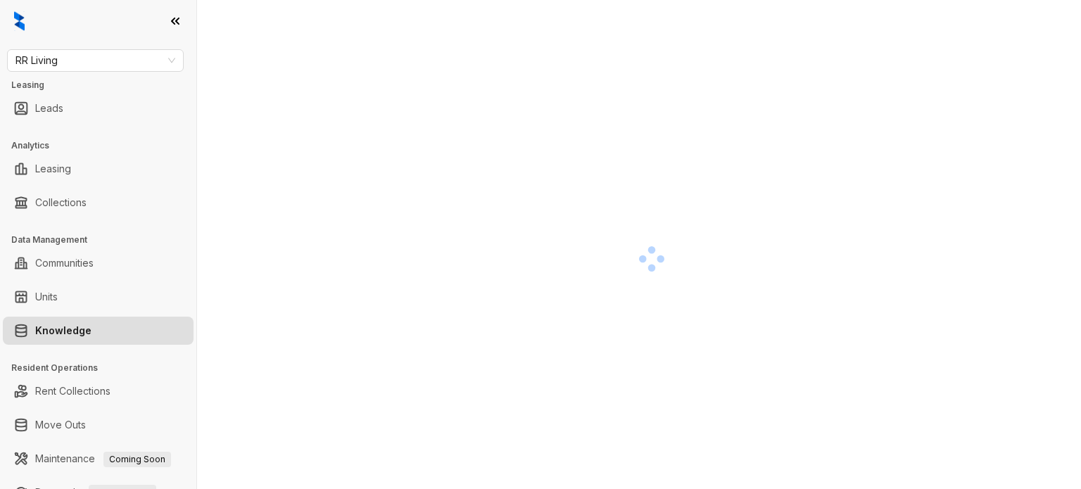 This screenshot has width=1081, height=489. What do you see at coordinates (103, 146) in the screenshot?
I see `h3: Analytics` at bounding box center [103, 146].